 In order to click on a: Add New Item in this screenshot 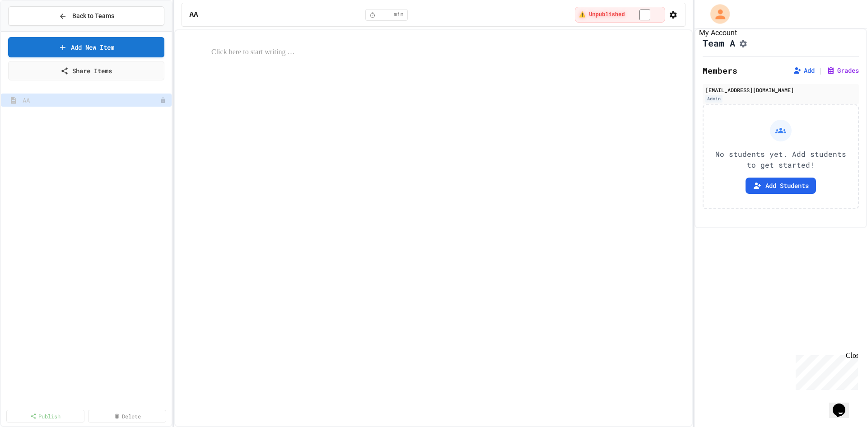, I will do `click(86, 47)`.